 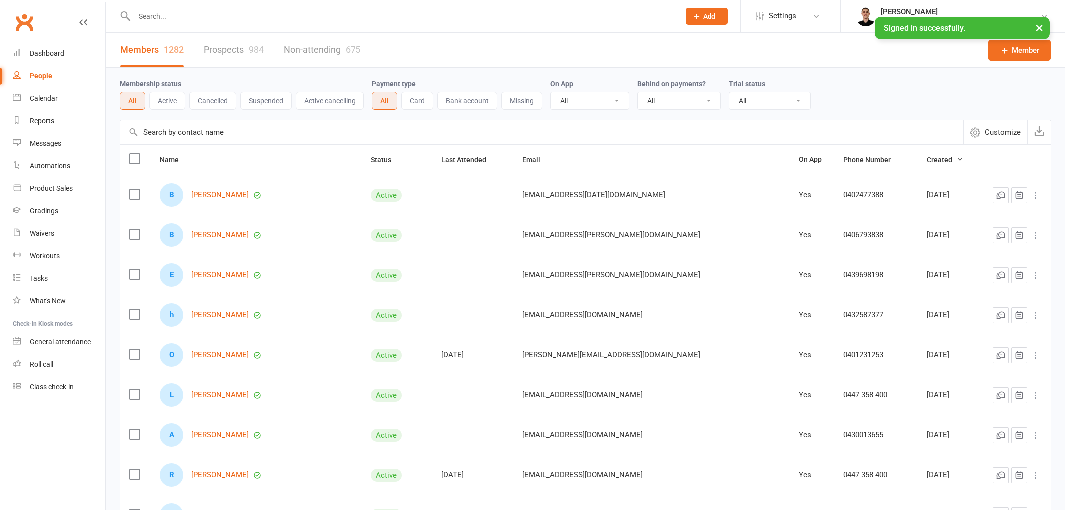 What do you see at coordinates (1003, 132) in the screenshot?
I see `span: Customize` at bounding box center [1003, 132].